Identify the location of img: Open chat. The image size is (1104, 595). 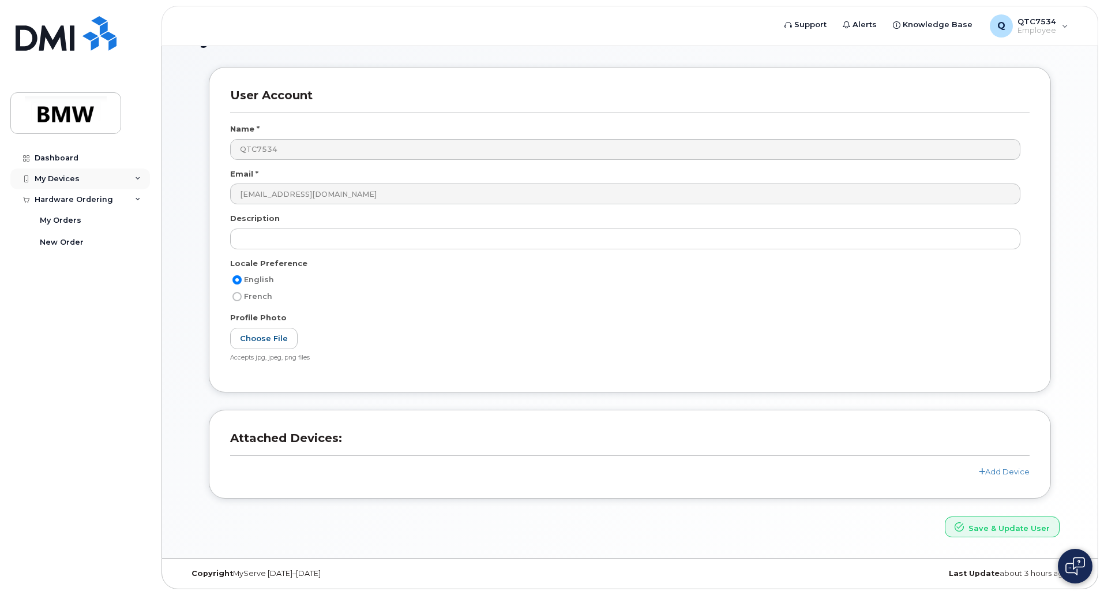
(1075, 566).